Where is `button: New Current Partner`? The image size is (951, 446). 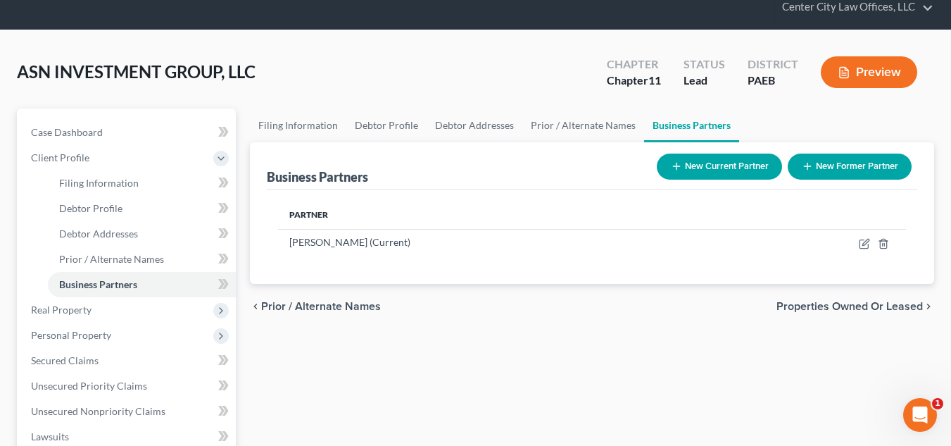 button: New Current Partner is located at coordinates (719, 166).